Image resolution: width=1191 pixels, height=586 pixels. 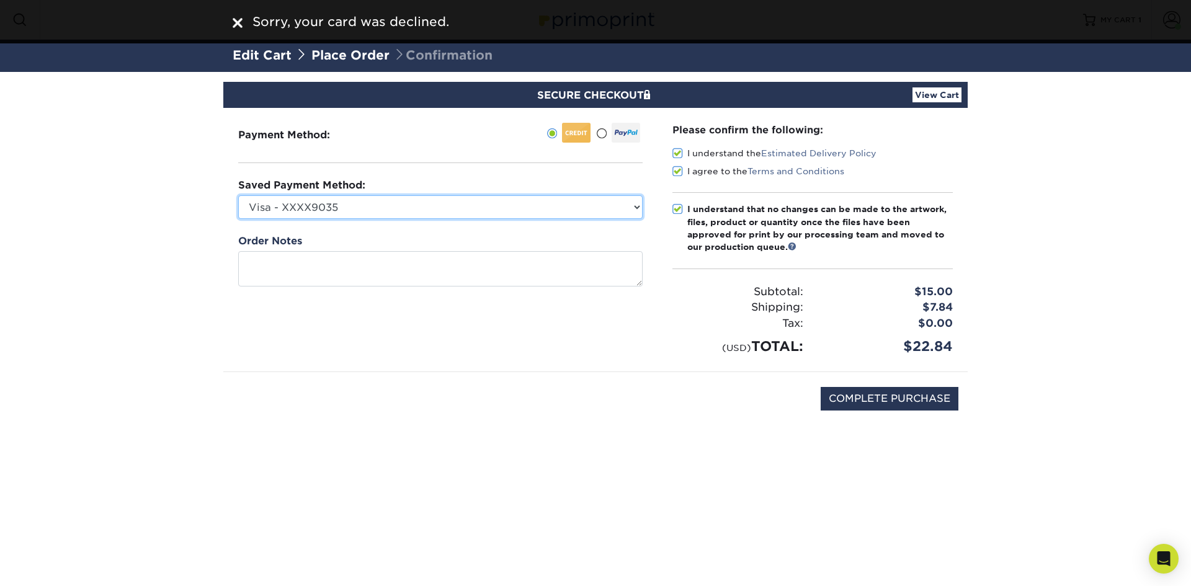 What do you see at coordinates (264, 405) in the screenshot?
I see `img: DigiCert Secured Site Seal` at bounding box center [264, 405].